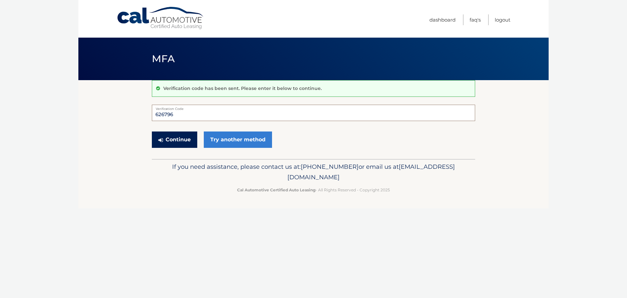  What do you see at coordinates (276, 190) in the screenshot?
I see `strong: Cal Automotive Certified Auto Leasing` at bounding box center [276, 190].